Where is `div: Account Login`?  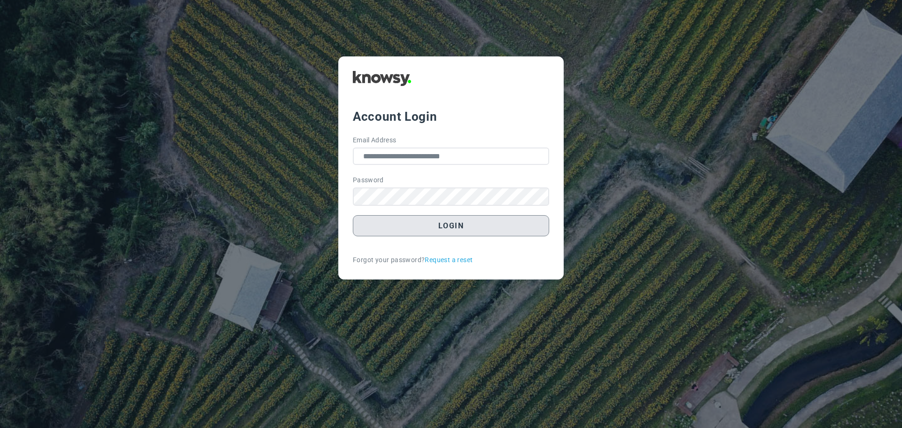 div: Account Login is located at coordinates (451, 116).